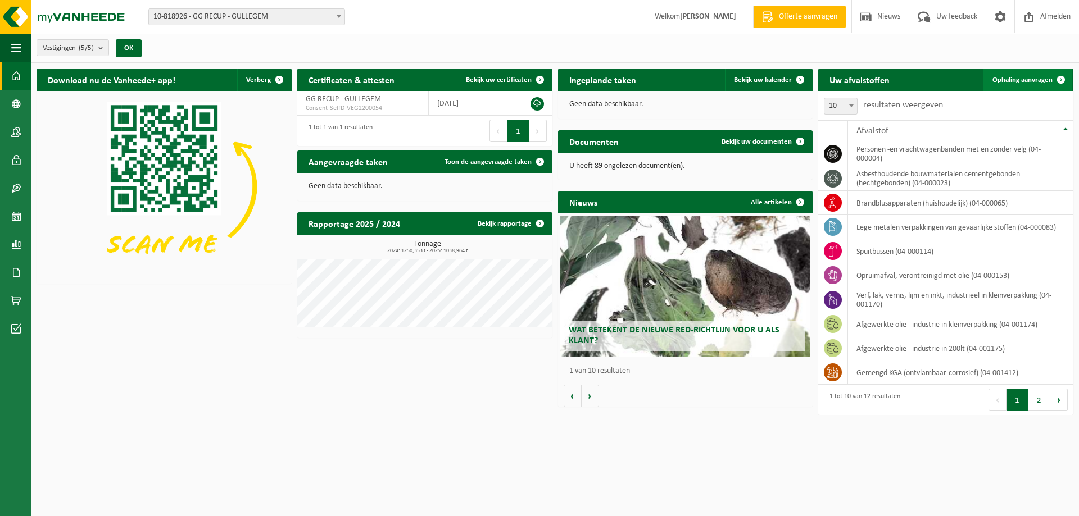  What do you see at coordinates (583, 202) in the screenshot?
I see `h2: Nieuws` at bounding box center [583, 202].